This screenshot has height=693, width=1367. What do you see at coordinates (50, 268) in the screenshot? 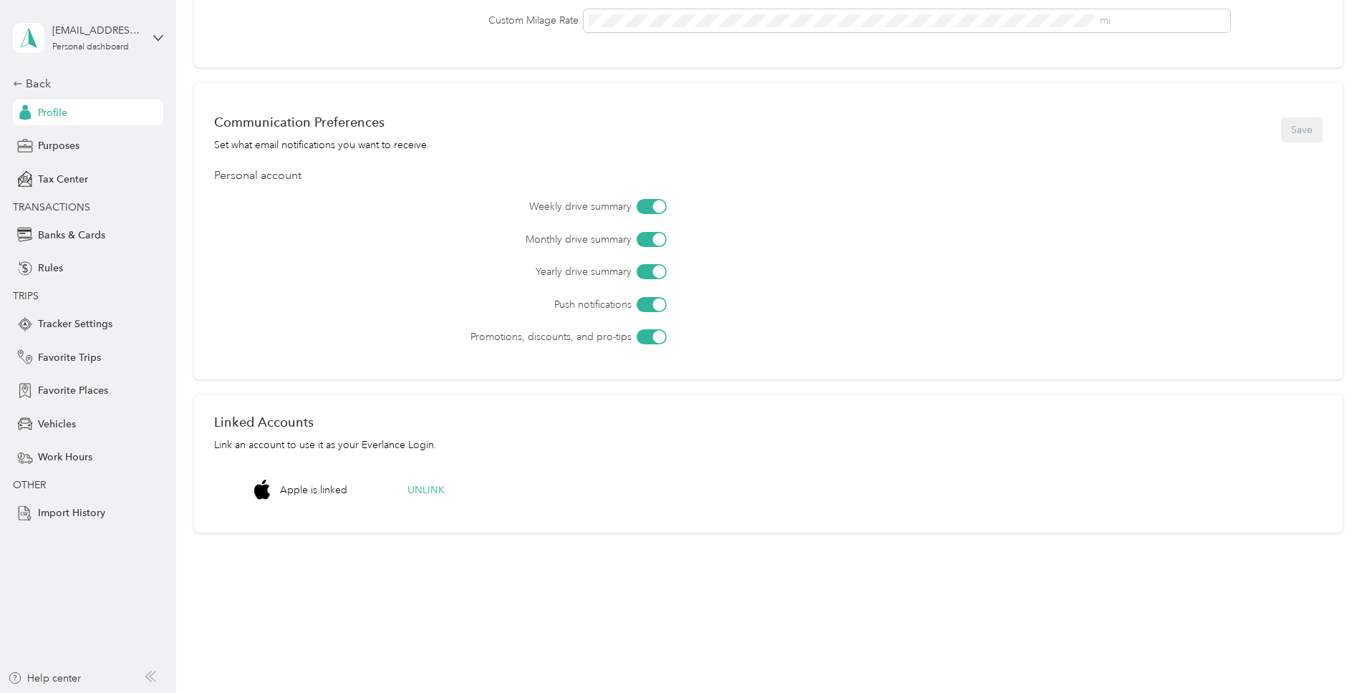
I see `span: Rules` at bounding box center [50, 268].